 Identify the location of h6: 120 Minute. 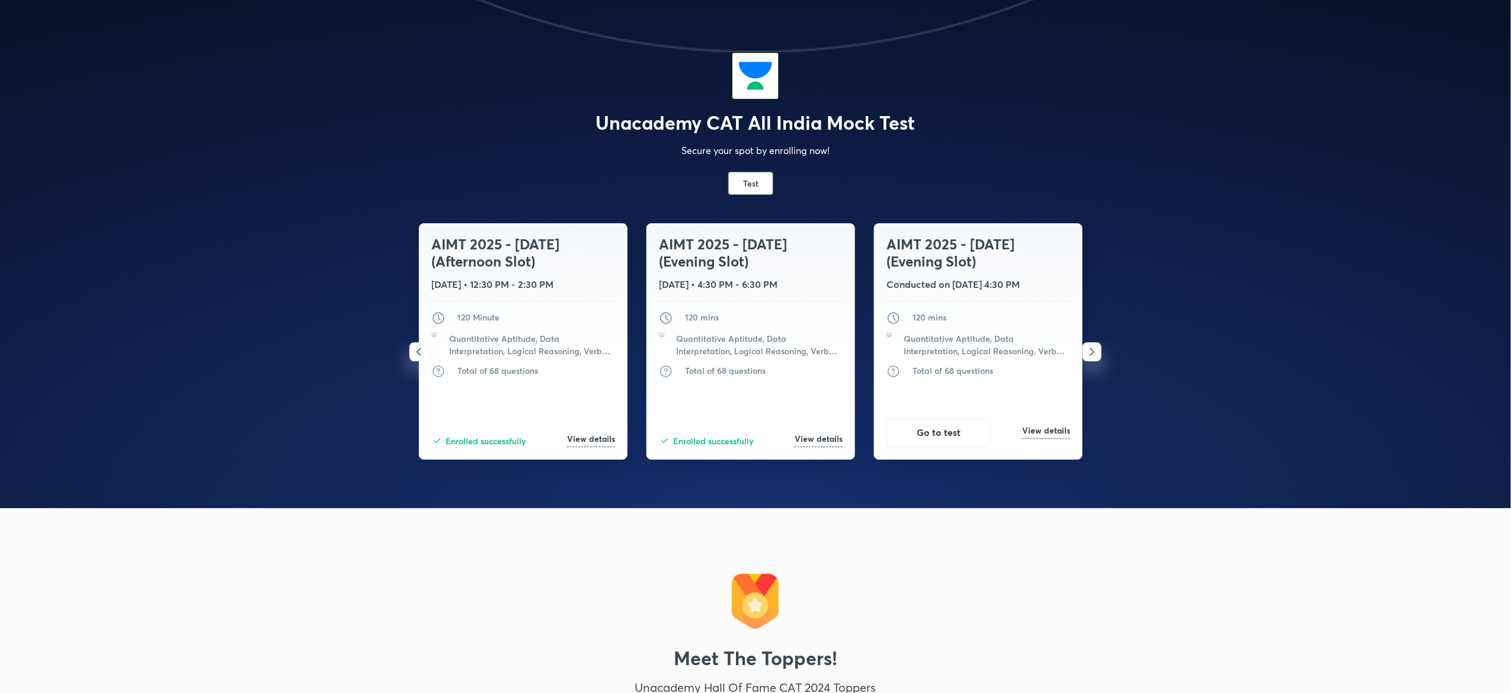
(478, 317).